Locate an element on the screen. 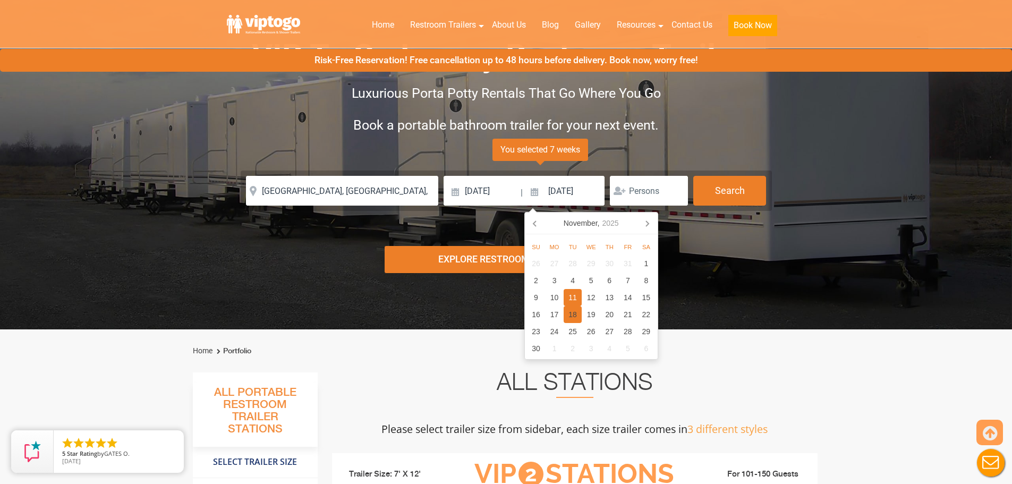  div: Sa is located at coordinates (646, 247).